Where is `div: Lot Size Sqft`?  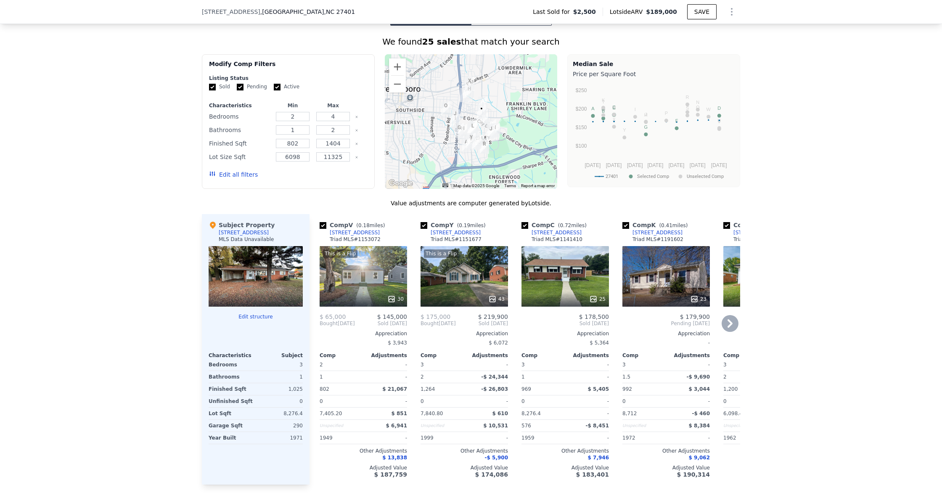
div: Lot Size Sqft is located at coordinates (240, 157).